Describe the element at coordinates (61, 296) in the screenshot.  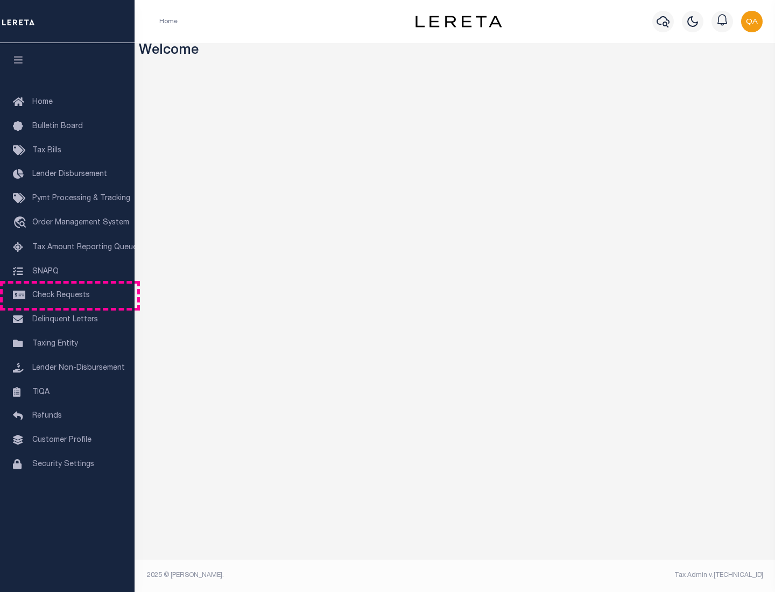
I see `span: Check Requests` at that location.